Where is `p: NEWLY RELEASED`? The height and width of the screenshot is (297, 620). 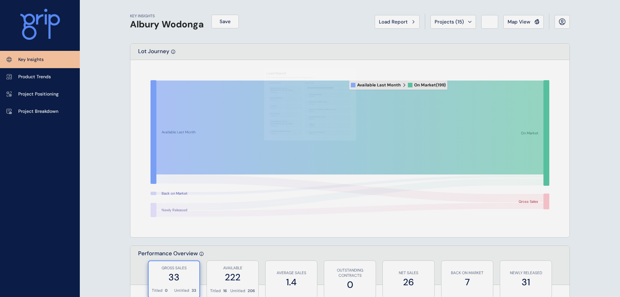 p: NEWLY RELEASED is located at coordinates (526, 273).